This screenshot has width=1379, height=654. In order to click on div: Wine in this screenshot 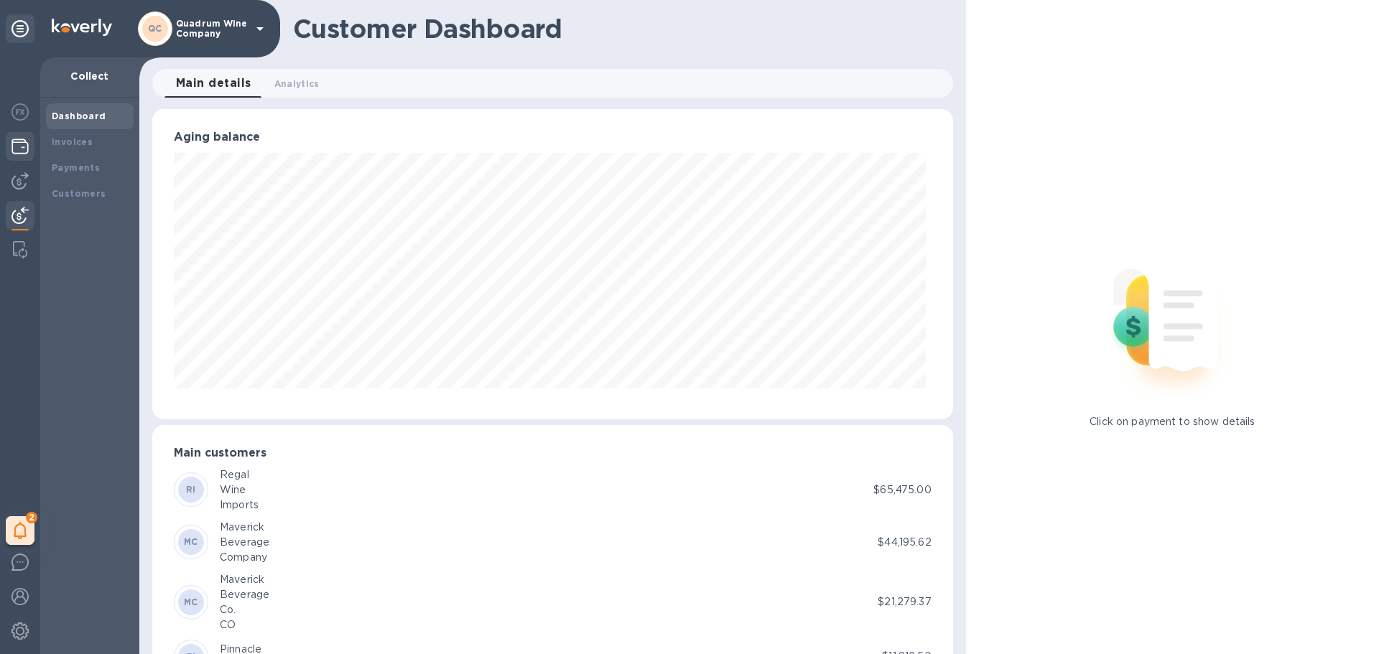, I will do `click(239, 490)`.